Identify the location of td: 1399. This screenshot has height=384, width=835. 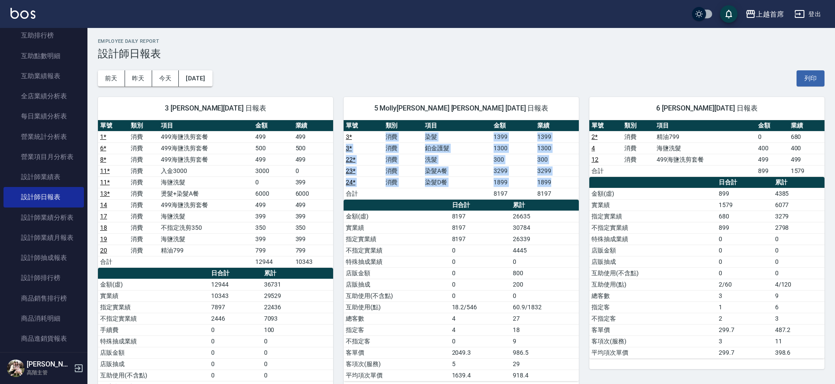
(513, 137).